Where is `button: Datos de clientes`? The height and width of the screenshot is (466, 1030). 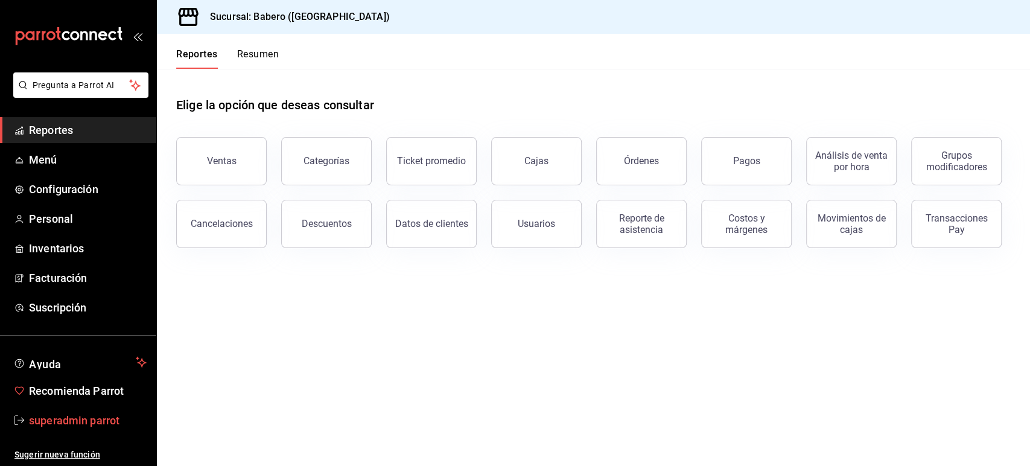 button: Datos de clientes is located at coordinates (432, 224).